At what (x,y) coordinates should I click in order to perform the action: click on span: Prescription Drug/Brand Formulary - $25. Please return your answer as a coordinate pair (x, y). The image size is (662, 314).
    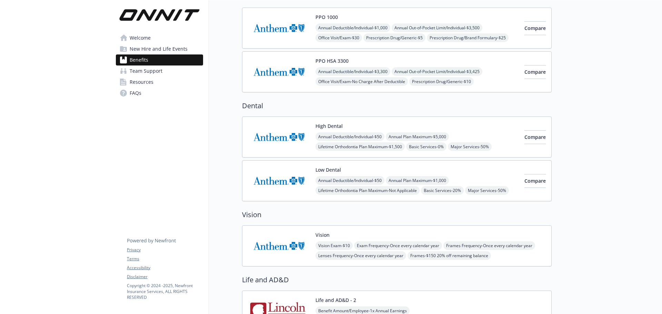
    Looking at the image, I should click on (468, 38).